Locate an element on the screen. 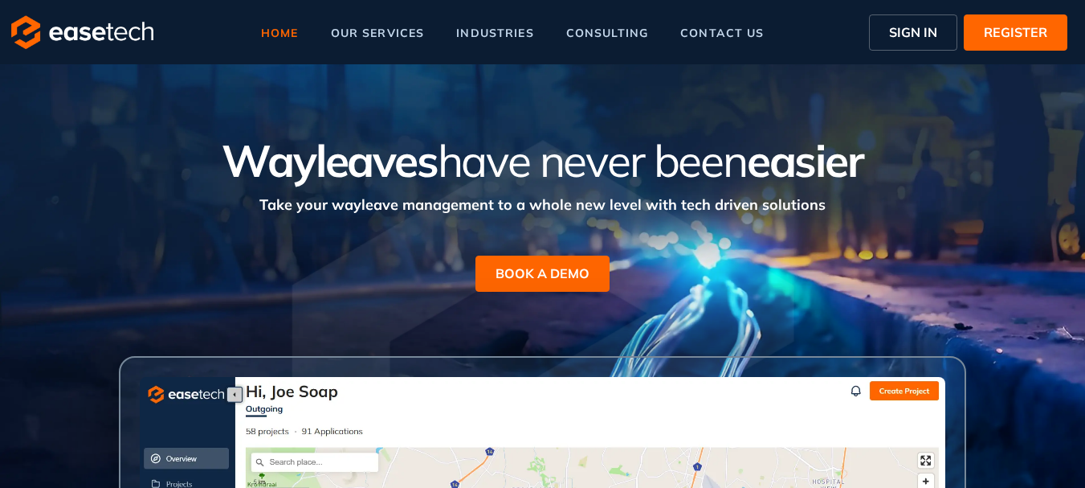 The width and height of the screenshot is (1085, 488). span: easier is located at coordinates (805, 160).